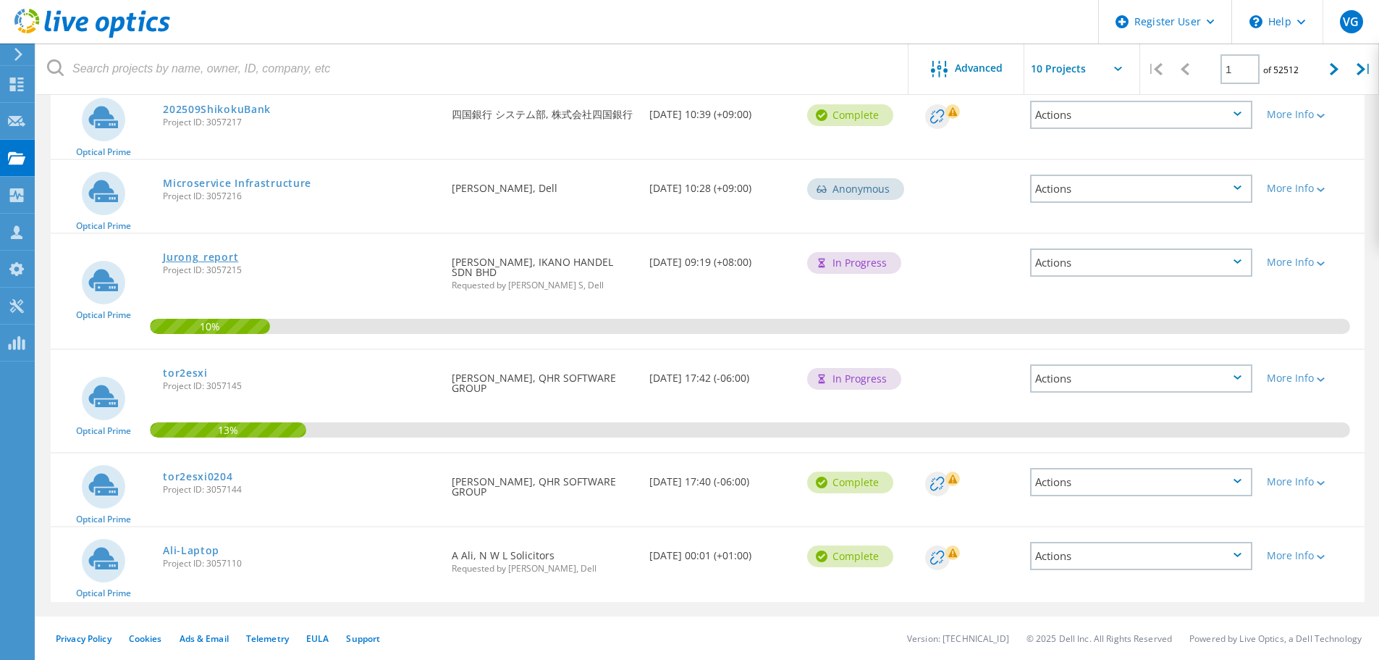 This screenshot has height=660, width=1379. What do you see at coordinates (300, 270) in the screenshot?
I see `span: Project ID: 3057215` at bounding box center [300, 270].